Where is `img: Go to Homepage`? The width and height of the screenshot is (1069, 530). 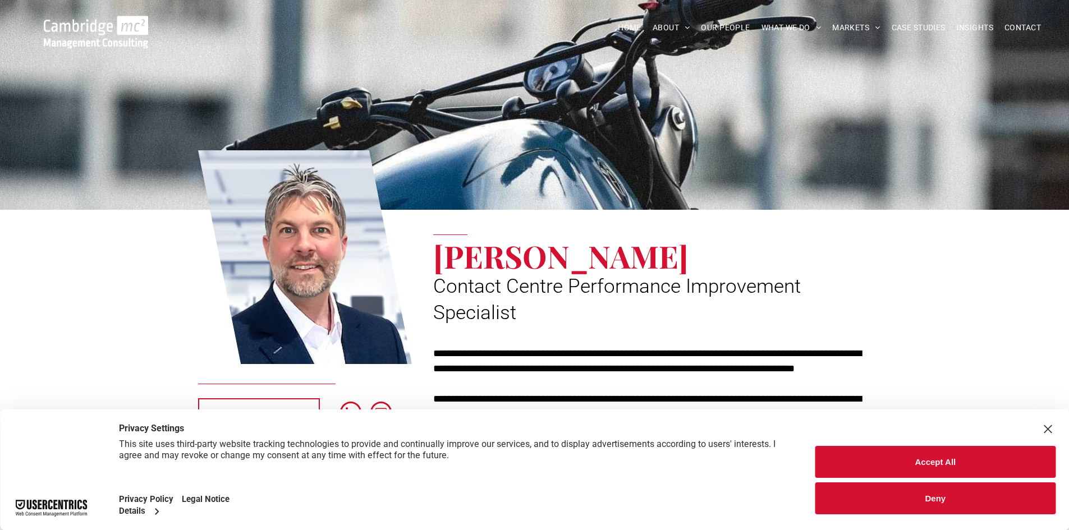
img: Go to Homepage is located at coordinates (96, 32).